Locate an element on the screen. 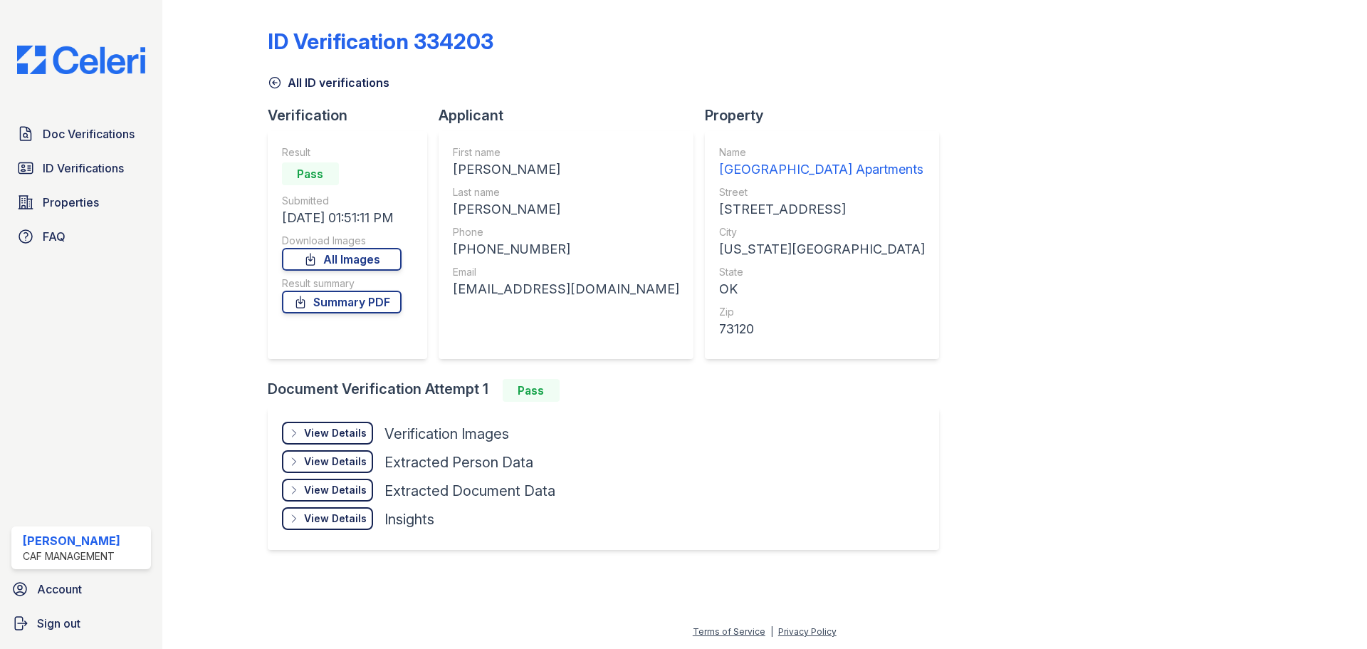 Image resolution: width=1367 pixels, height=649 pixels. div: State is located at coordinates (822, 272).